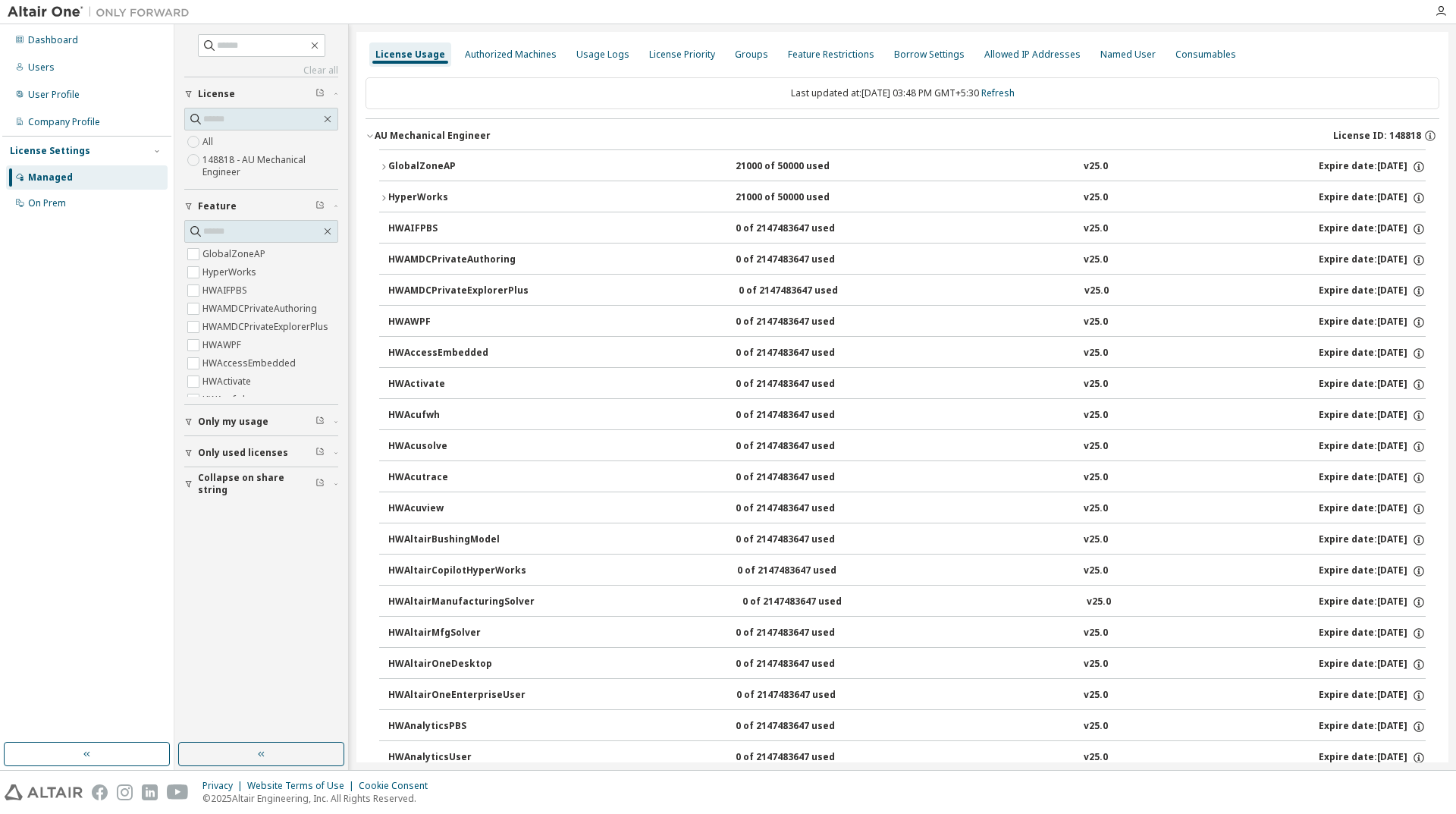 The width and height of the screenshot is (1456, 814). Describe the element at coordinates (457, 477) in the screenshot. I see `div: HWAcutrace` at that location.